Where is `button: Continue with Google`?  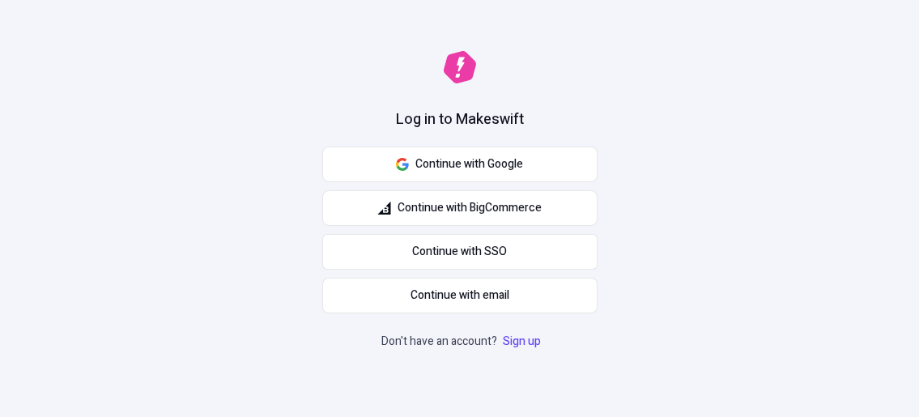
button: Continue with Google is located at coordinates (460, 164).